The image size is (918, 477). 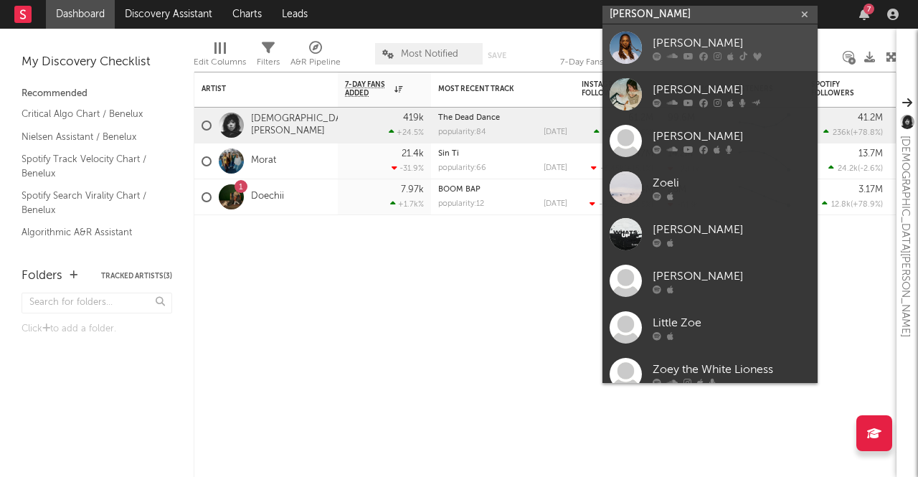 I want to click on div: Most Recent Track, so click(x=492, y=89).